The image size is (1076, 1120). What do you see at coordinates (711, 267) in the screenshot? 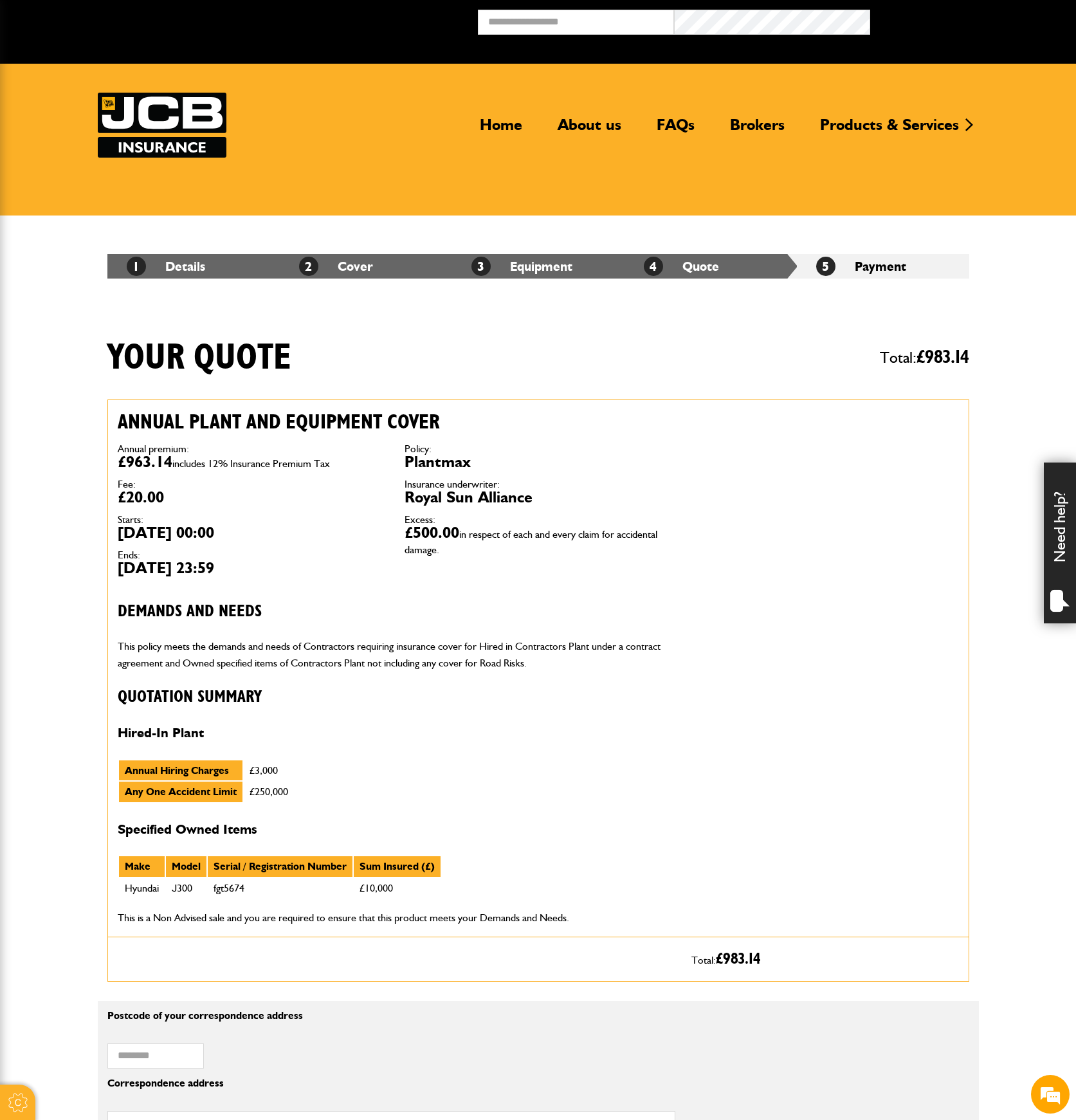
I see `li: Quote` at bounding box center [711, 267].